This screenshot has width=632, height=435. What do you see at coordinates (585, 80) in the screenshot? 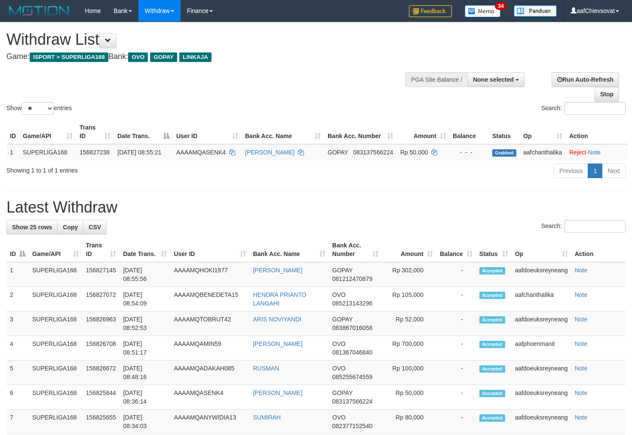
I see `a: Run Auto-Refresh` at bounding box center [585, 80].